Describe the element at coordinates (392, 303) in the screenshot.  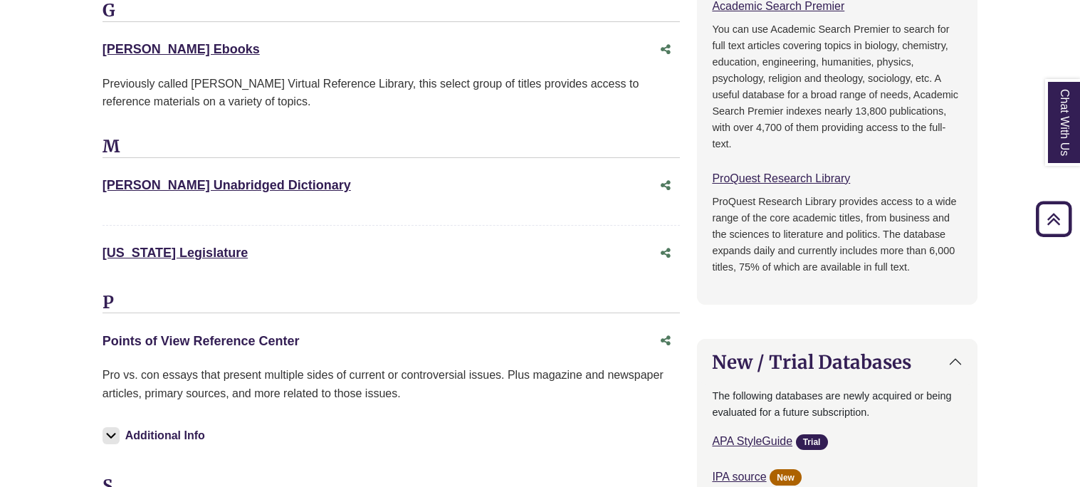
I see `h3: P` at that location.